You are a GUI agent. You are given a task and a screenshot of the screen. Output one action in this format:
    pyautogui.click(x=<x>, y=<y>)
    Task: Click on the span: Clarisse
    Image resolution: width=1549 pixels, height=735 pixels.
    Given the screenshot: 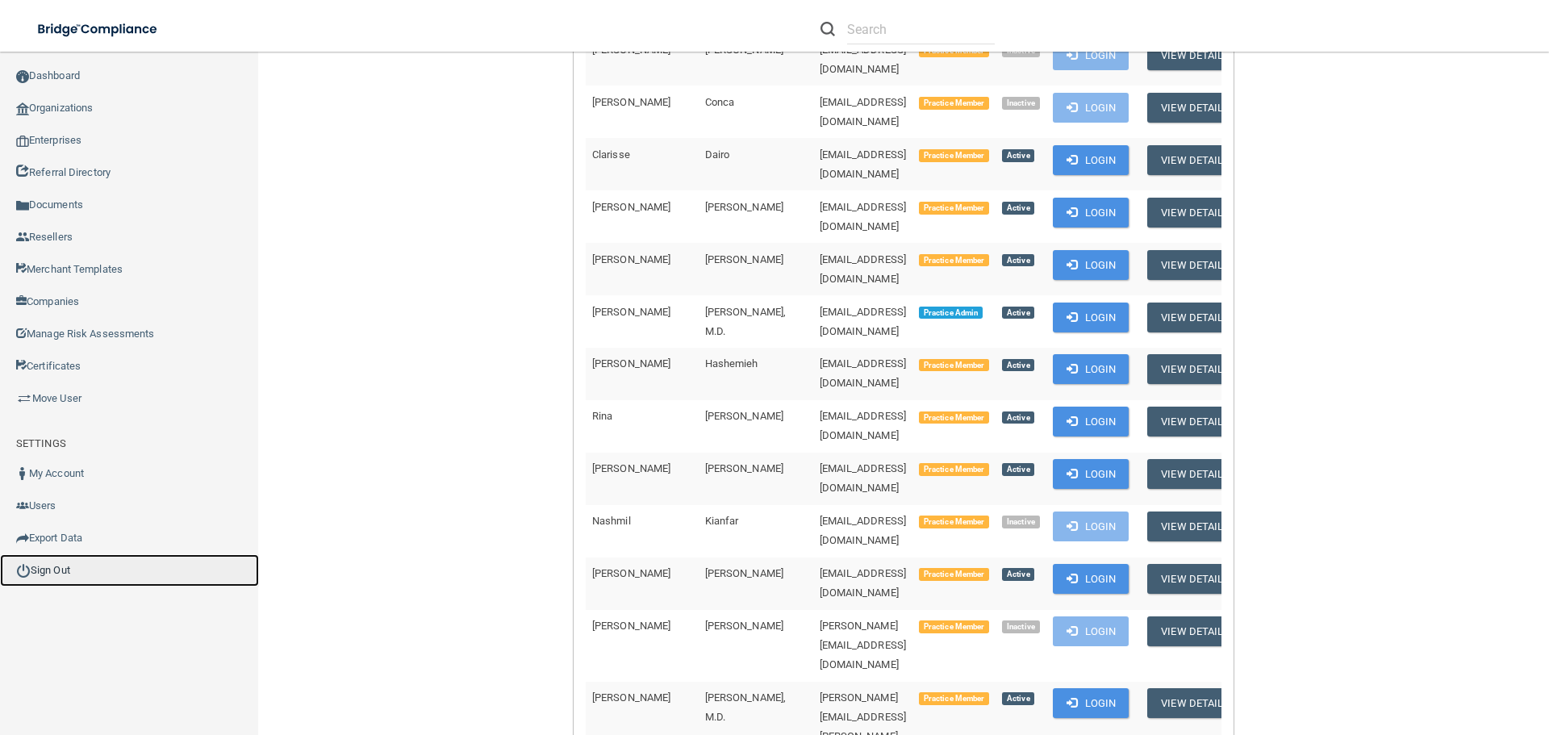 What is the action you would take?
    pyautogui.click(x=611, y=154)
    